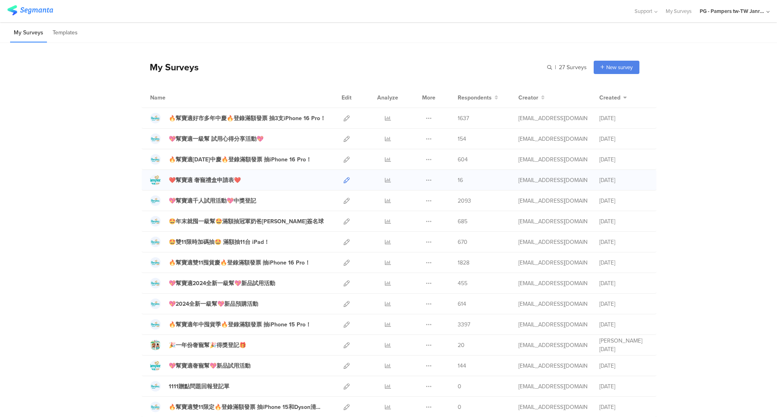 This screenshot has width=777, height=417. Describe the element at coordinates (610, 98) in the screenshot. I see `span: Created` at that location.